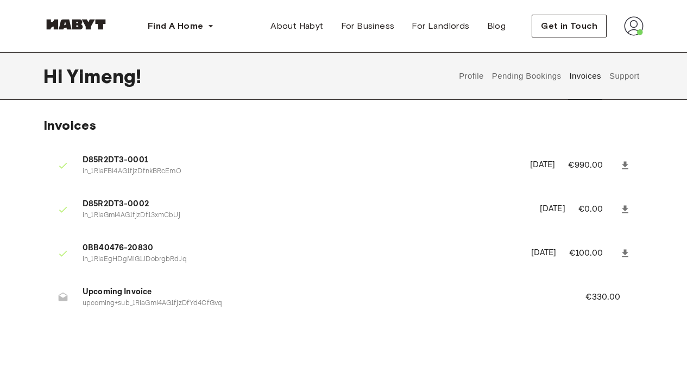  Describe the element at coordinates (634, 26) in the screenshot. I see `img: avatar` at that location.